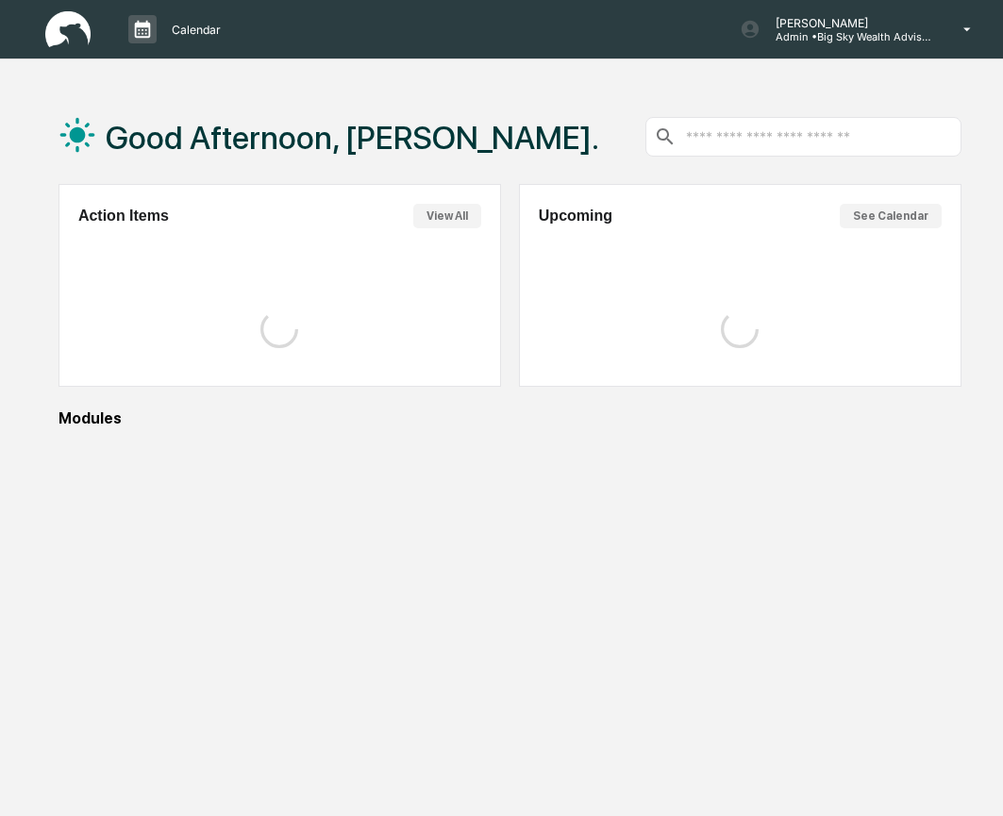 Image resolution: width=1003 pixels, height=816 pixels. I want to click on img: logo, so click(68, 29).